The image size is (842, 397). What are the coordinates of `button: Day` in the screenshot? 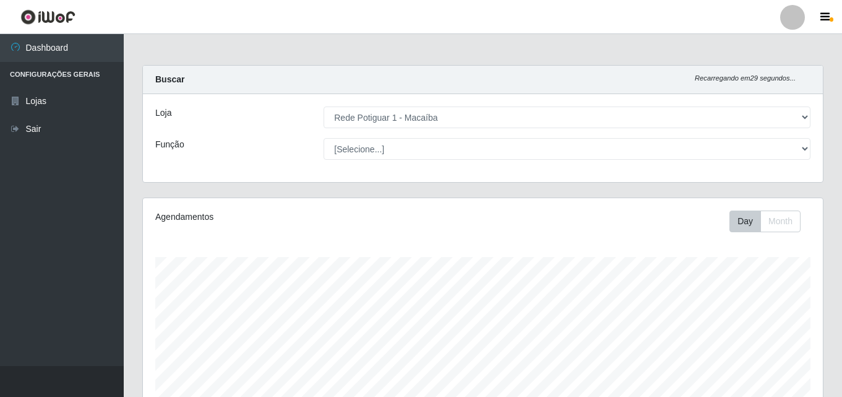 It's located at (745, 221).